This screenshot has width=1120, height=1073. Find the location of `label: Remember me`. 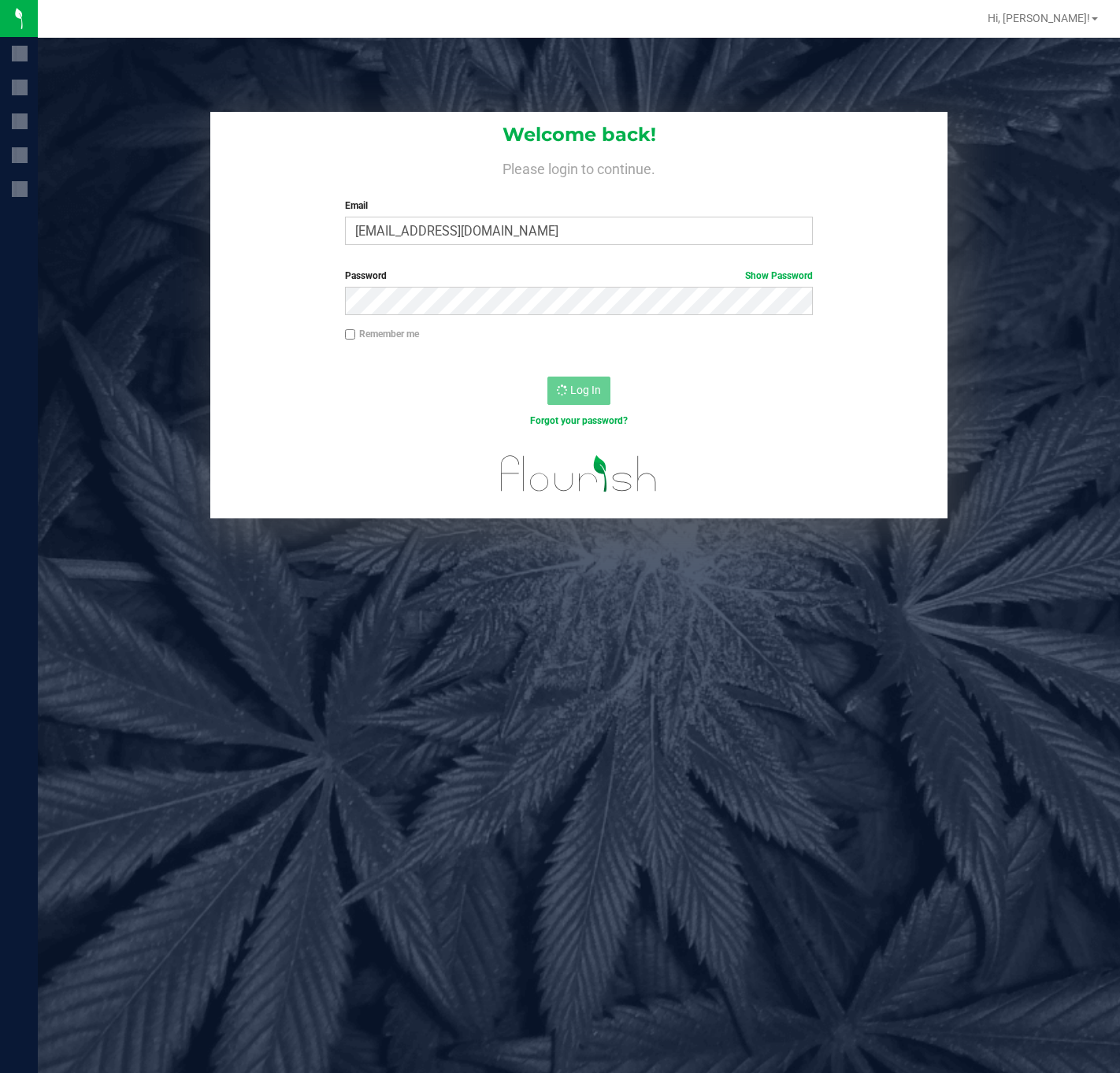

label: Remember me is located at coordinates (382, 334).